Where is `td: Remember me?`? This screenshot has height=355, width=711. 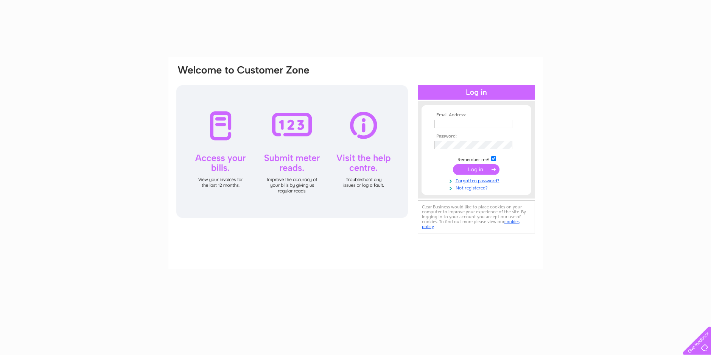 td: Remember me? is located at coordinates (477, 159).